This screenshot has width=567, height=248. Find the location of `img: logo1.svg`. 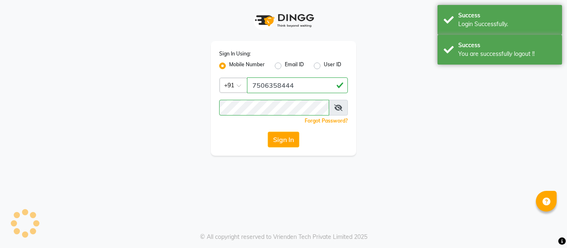

img: logo1.svg is located at coordinates (283, 20).